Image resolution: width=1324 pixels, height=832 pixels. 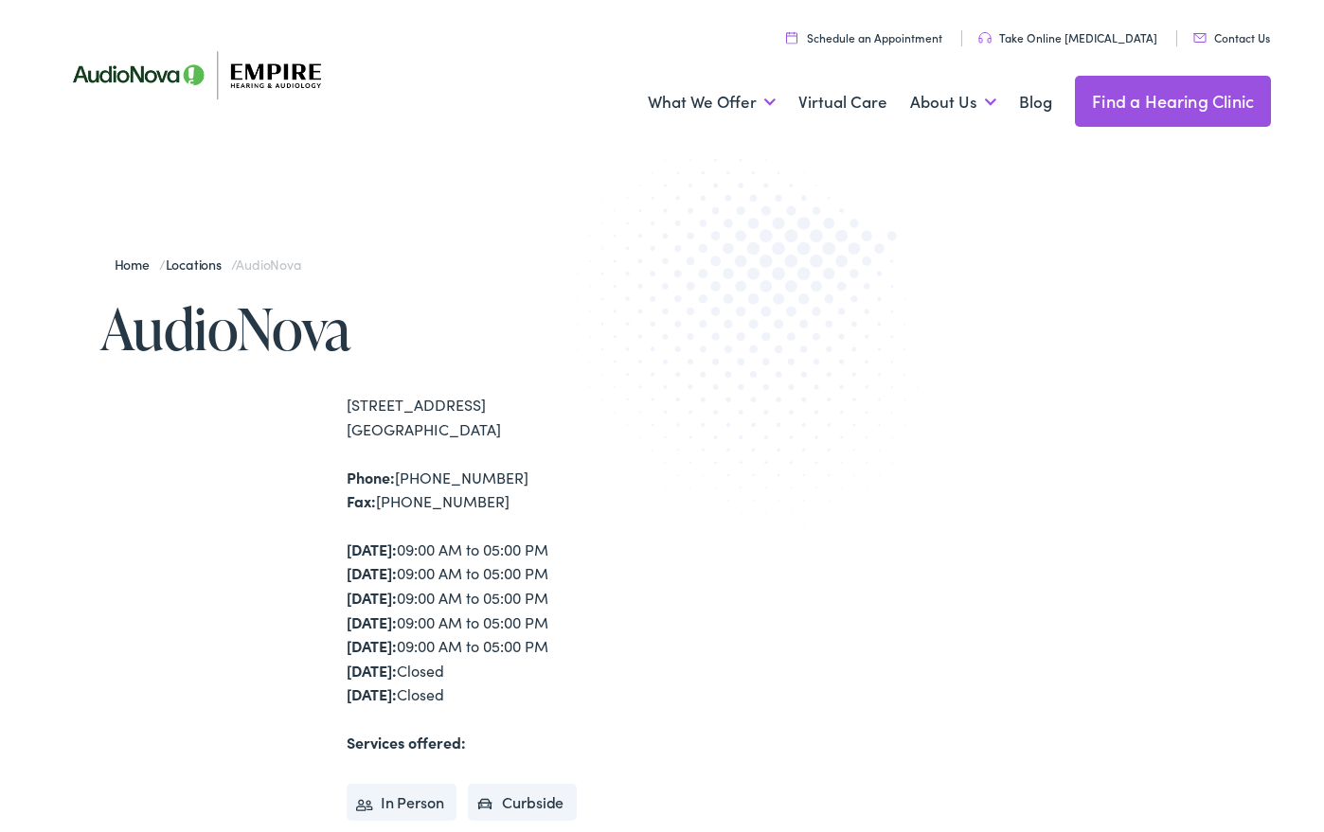 I want to click on strong: Fax:, so click(x=361, y=501).